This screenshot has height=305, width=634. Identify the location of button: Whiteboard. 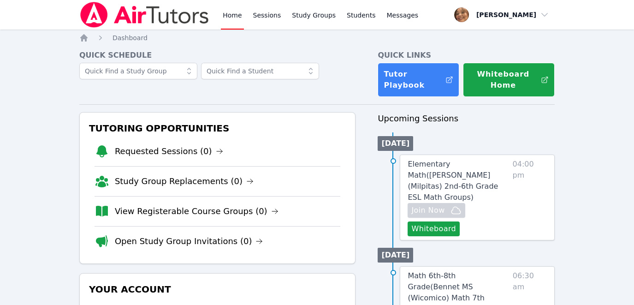
(434, 229).